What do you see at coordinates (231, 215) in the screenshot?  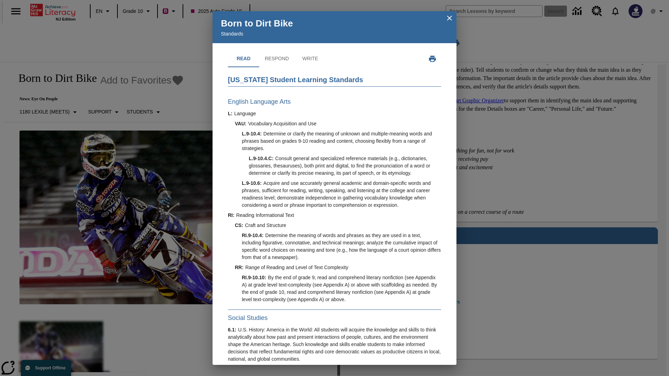 I see `span: RI :` at bounding box center [231, 215].